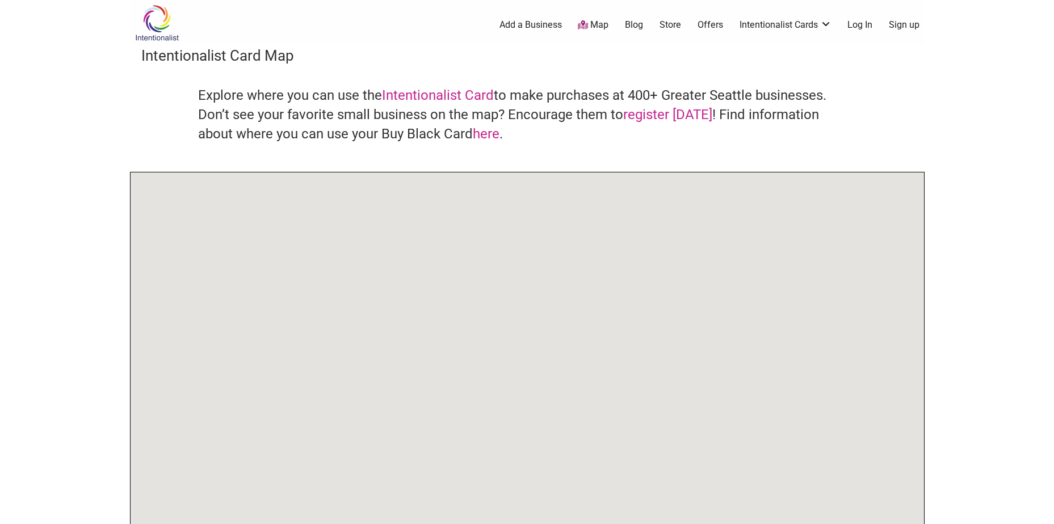 Image resolution: width=1054 pixels, height=524 pixels. What do you see at coordinates (593, 25) in the screenshot?
I see `a: Map` at bounding box center [593, 25].